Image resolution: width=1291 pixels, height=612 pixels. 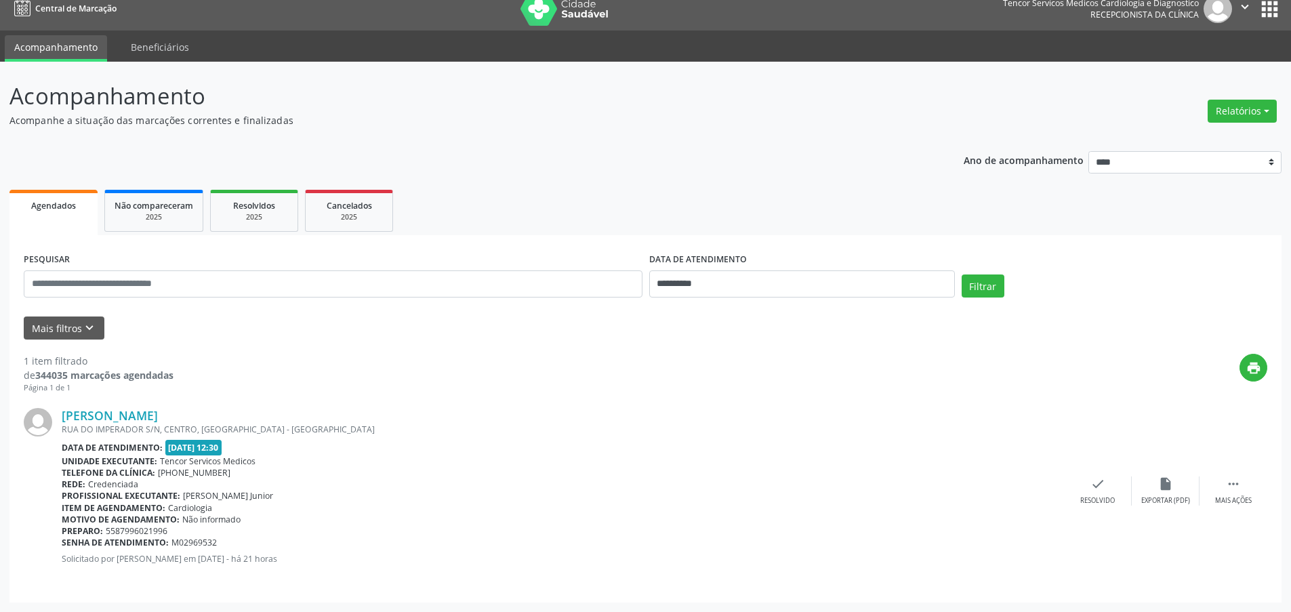 What do you see at coordinates (211, 519) in the screenshot?
I see `span: Não informado` at bounding box center [211, 519].